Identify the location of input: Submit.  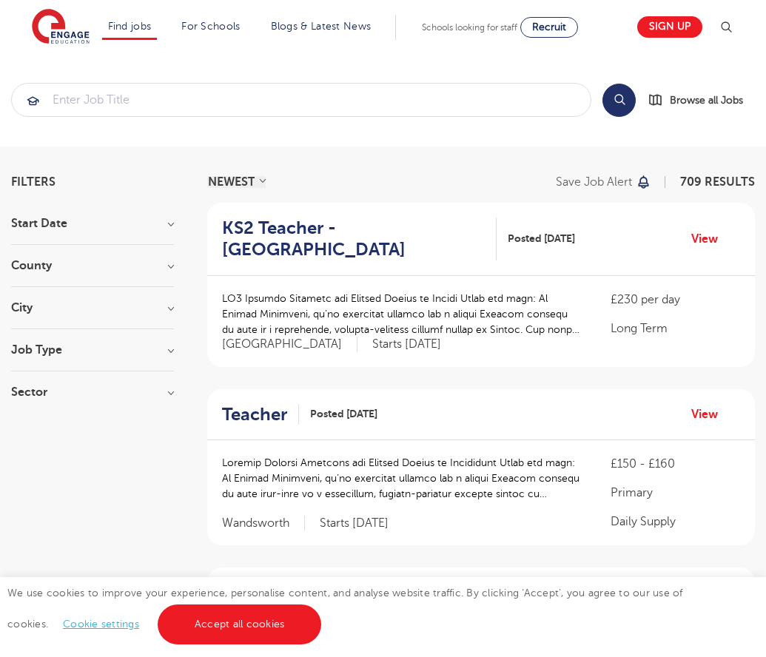
(301, 100).